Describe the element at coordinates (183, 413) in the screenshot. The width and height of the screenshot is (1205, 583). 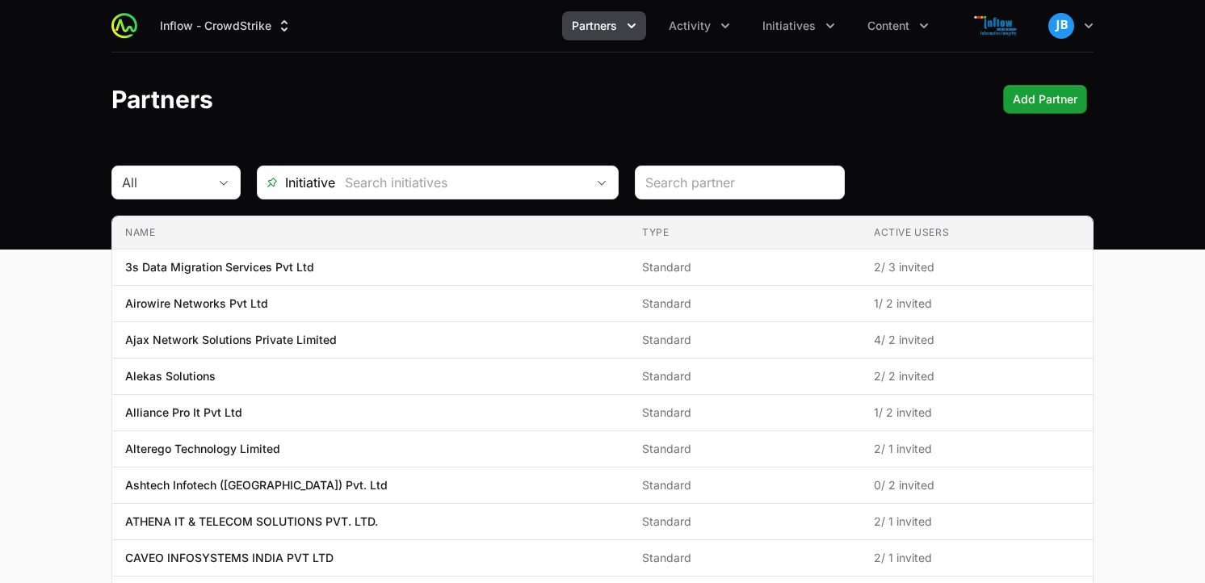
I see `p: Alliance Pro It Pvt Ltd` at that location.